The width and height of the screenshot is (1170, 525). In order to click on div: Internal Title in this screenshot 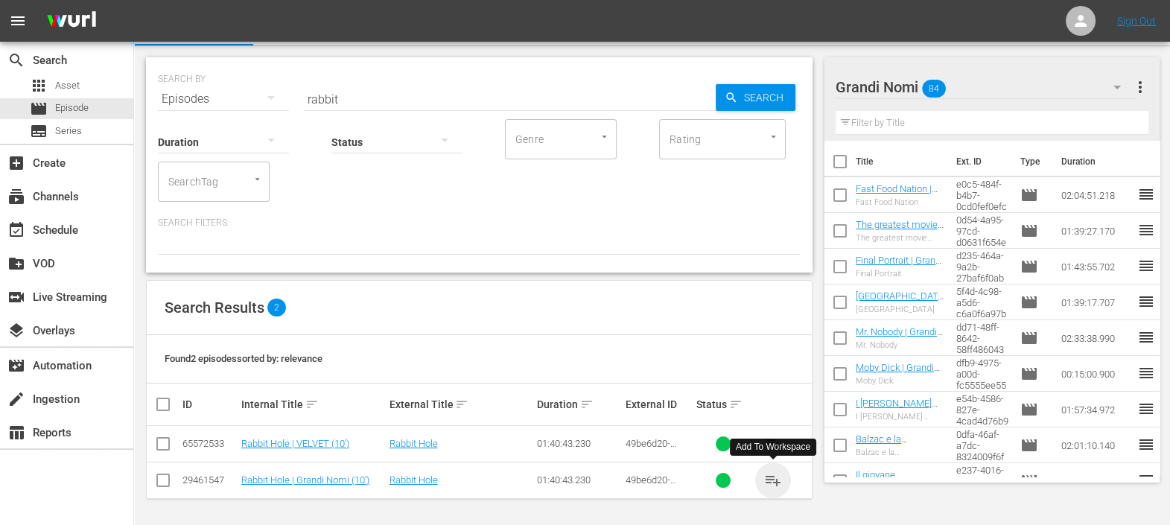, I will do `click(313, 404)`.